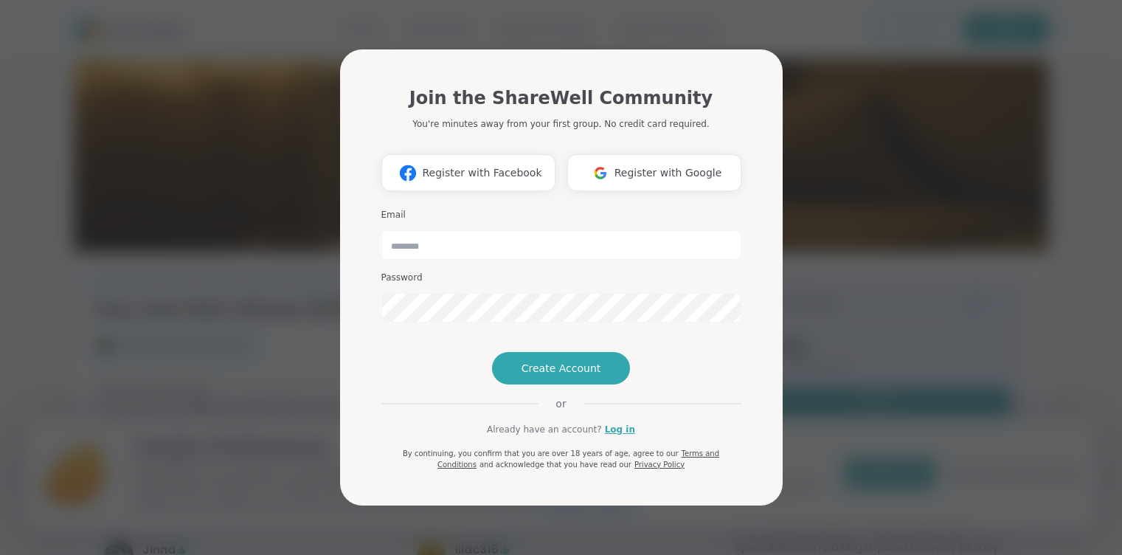 The width and height of the screenshot is (1122, 555). What do you see at coordinates (659, 464) in the screenshot?
I see `a: Privacy Policy` at bounding box center [659, 464].